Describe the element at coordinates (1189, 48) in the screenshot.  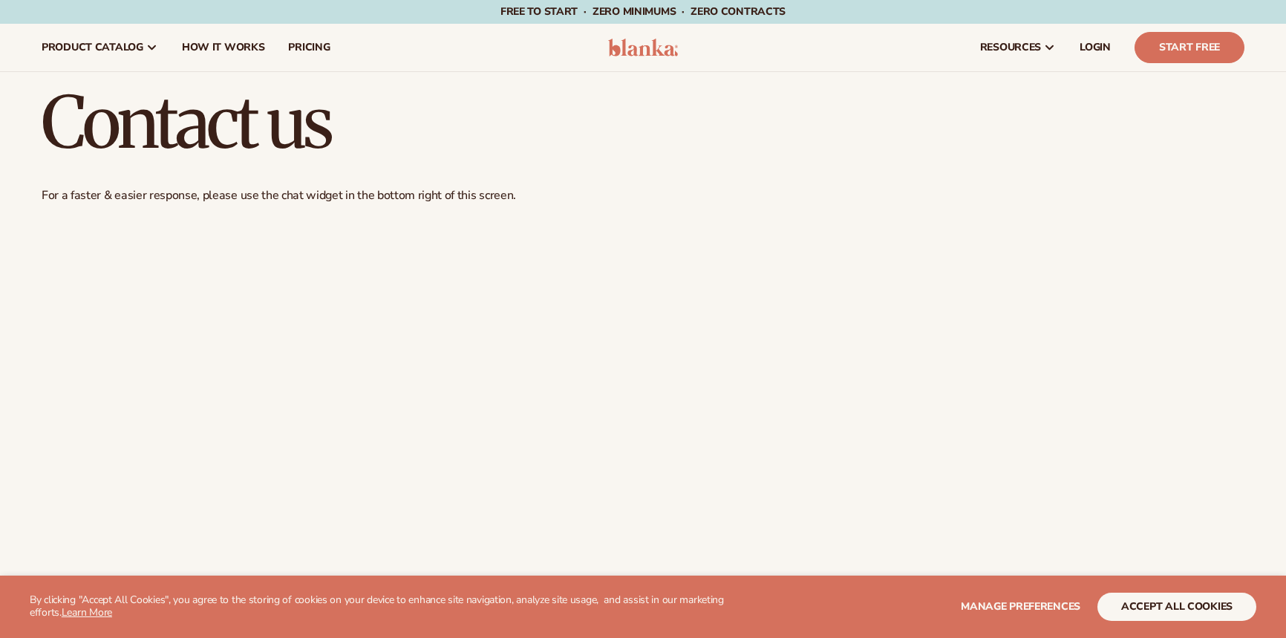
I see `a: Start Free` at that location.